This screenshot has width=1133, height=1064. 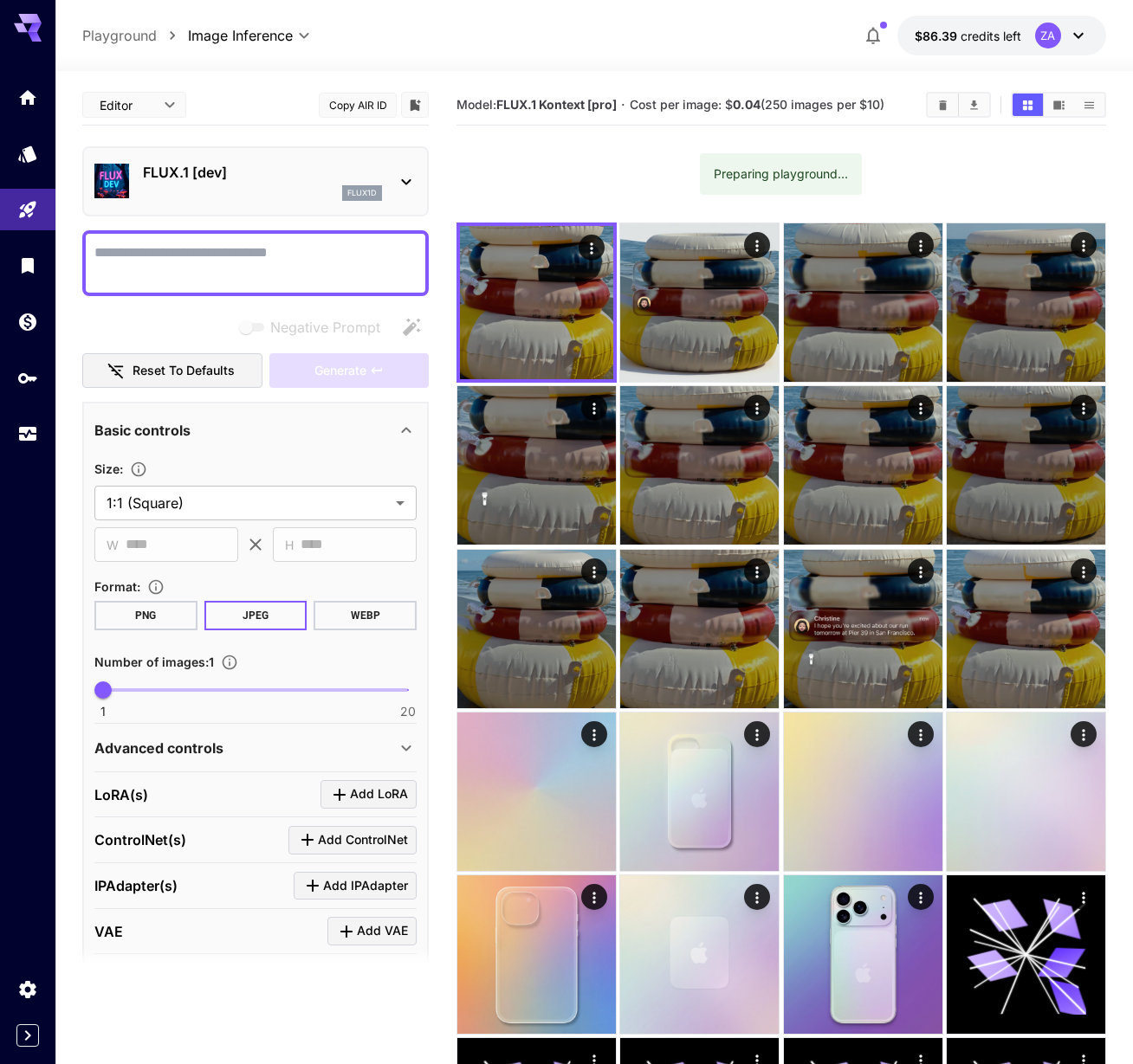 What do you see at coordinates (172, 370) in the screenshot?
I see `button: Reset to defaults` at bounding box center [172, 370].